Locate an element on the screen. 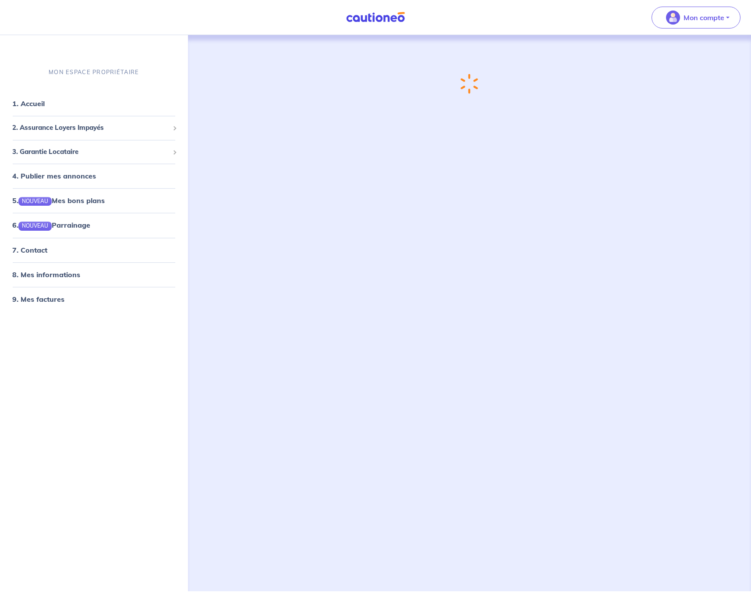 The height and width of the screenshot is (593, 751). div: 5.NOUVEAUMes bons plans is located at coordinates (94, 200).